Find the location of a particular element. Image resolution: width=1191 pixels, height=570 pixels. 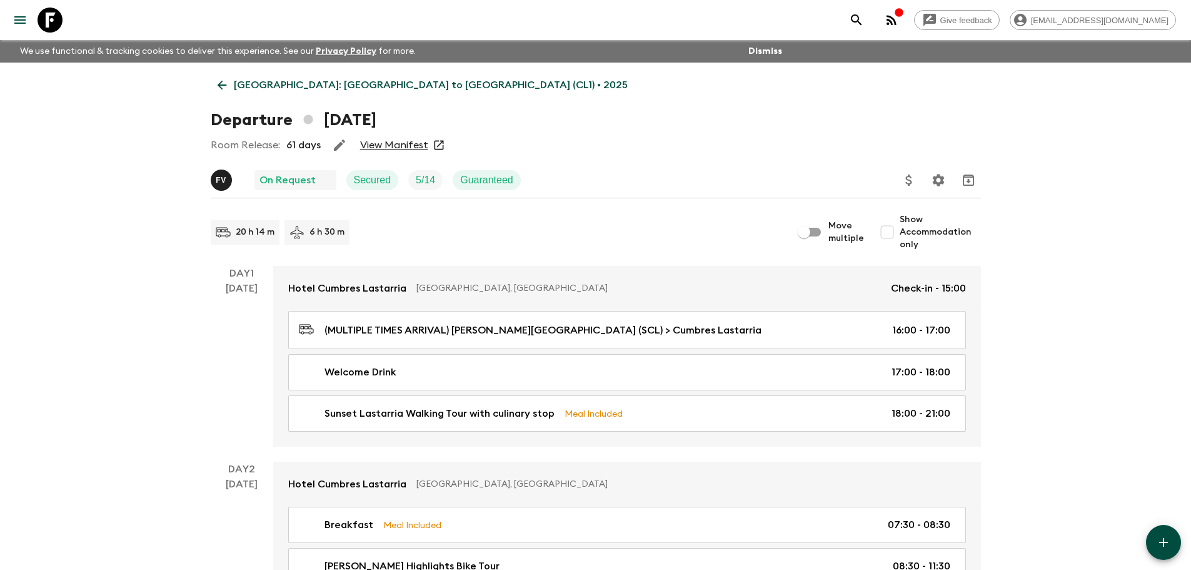

span: Show Accommodation only is located at coordinates (941, 232).